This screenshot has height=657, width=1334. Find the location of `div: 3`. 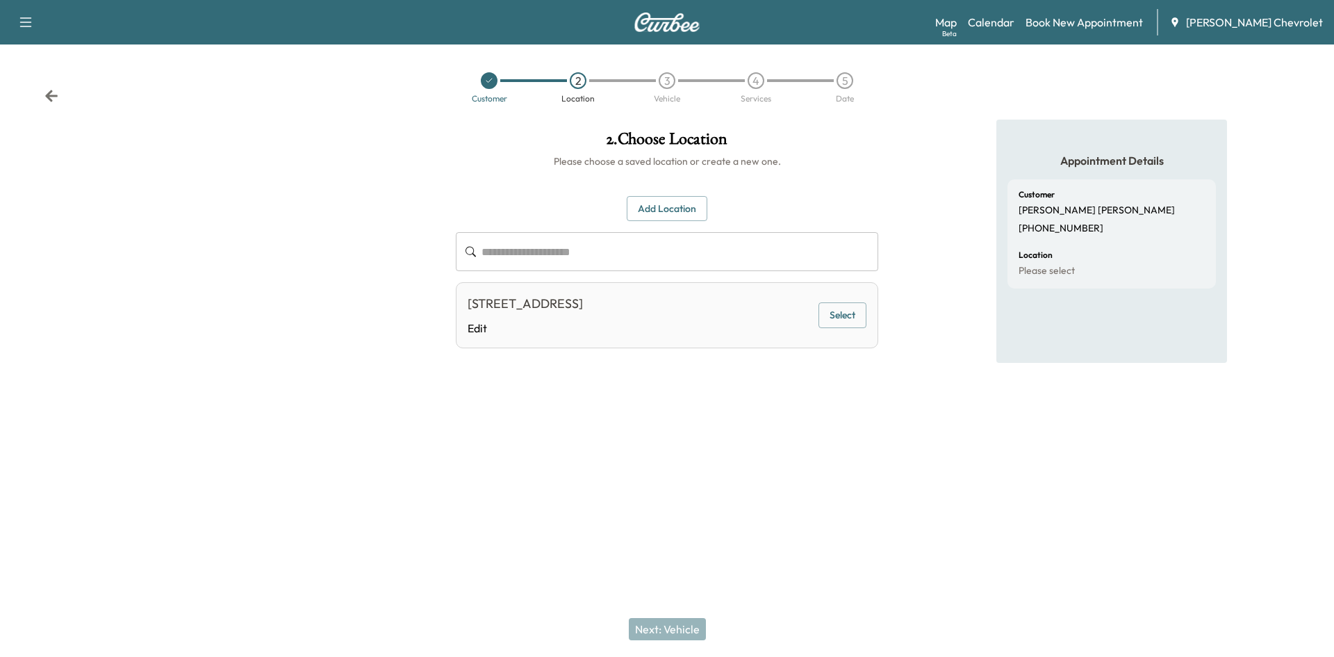

div: 3 is located at coordinates (667, 81).